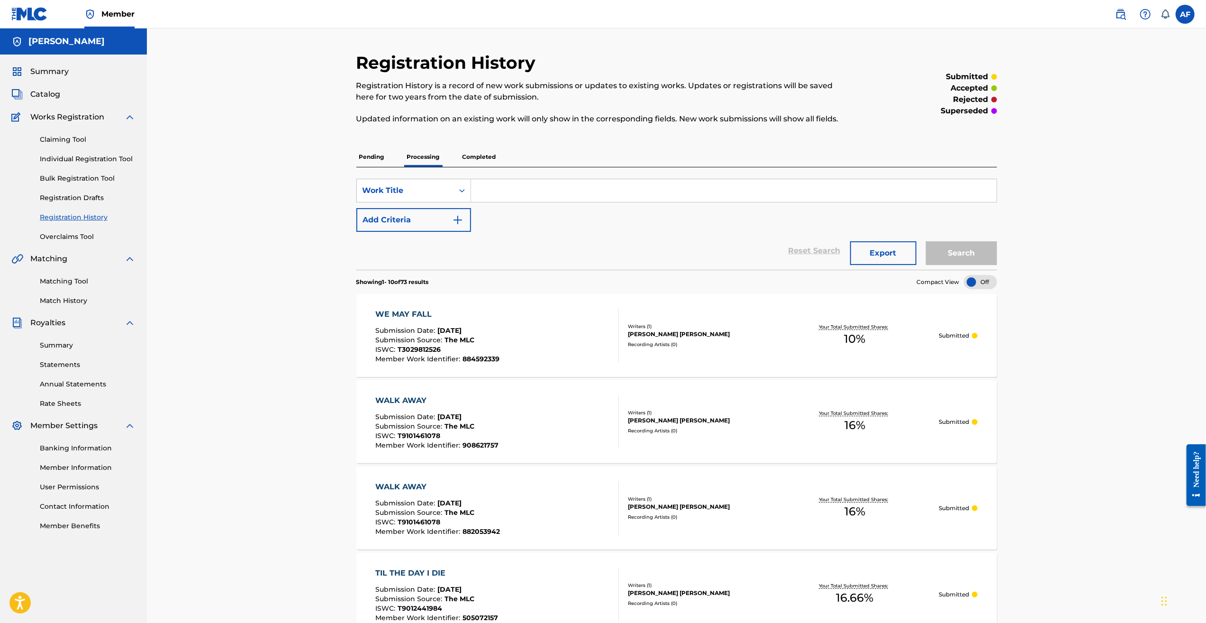  I want to click on div: Open Resource Center, so click(17, 38).